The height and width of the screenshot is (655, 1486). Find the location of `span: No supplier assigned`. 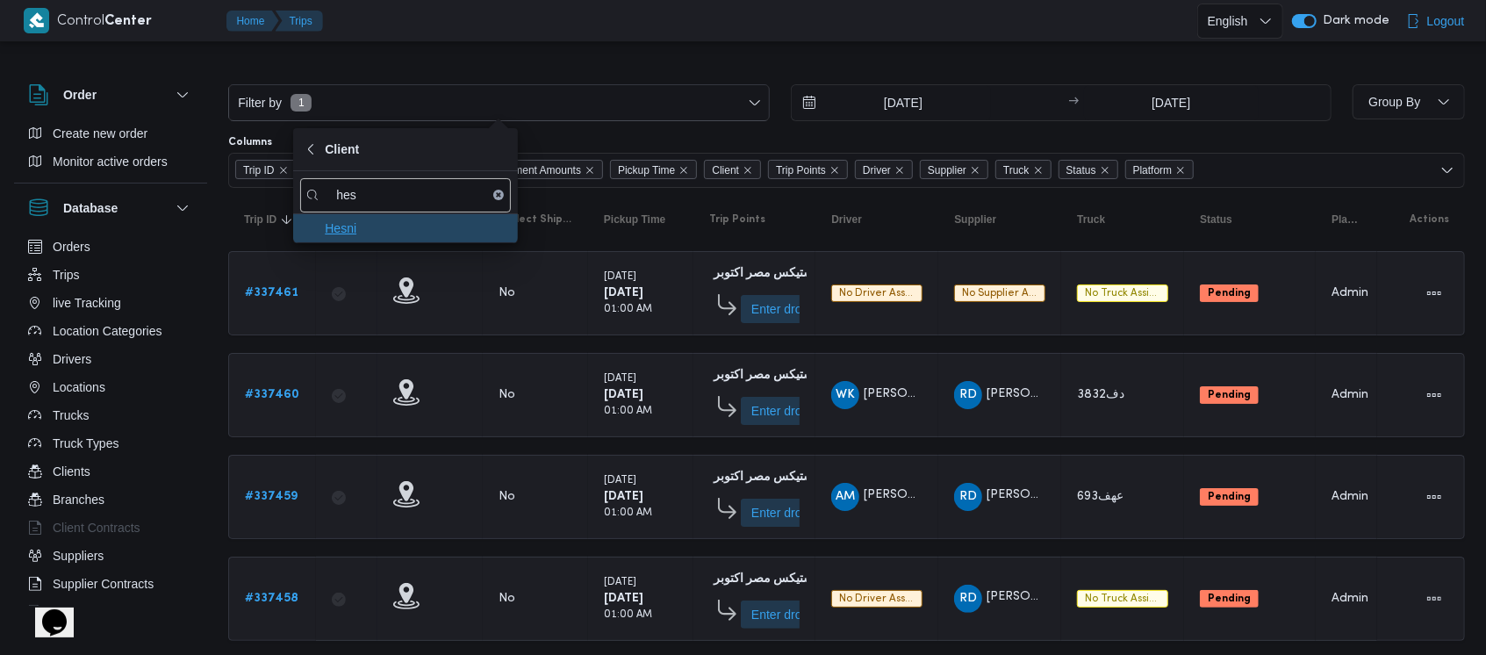

span: No supplier assigned is located at coordinates (1014, 293).